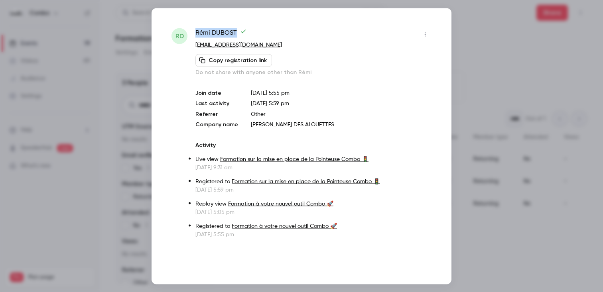 This screenshot has width=603, height=292. What do you see at coordinates (217, 103) in the screenshot?
I see `p: Last activity` at bounding box center [217, 103].